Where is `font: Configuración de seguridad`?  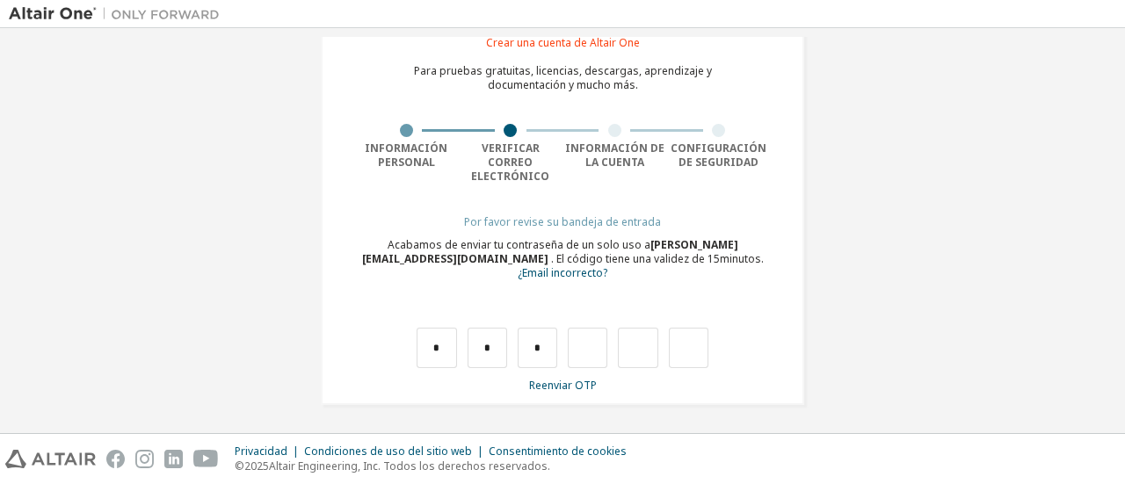 font: Configuración de seguridad is located at coordinates (718, 155).